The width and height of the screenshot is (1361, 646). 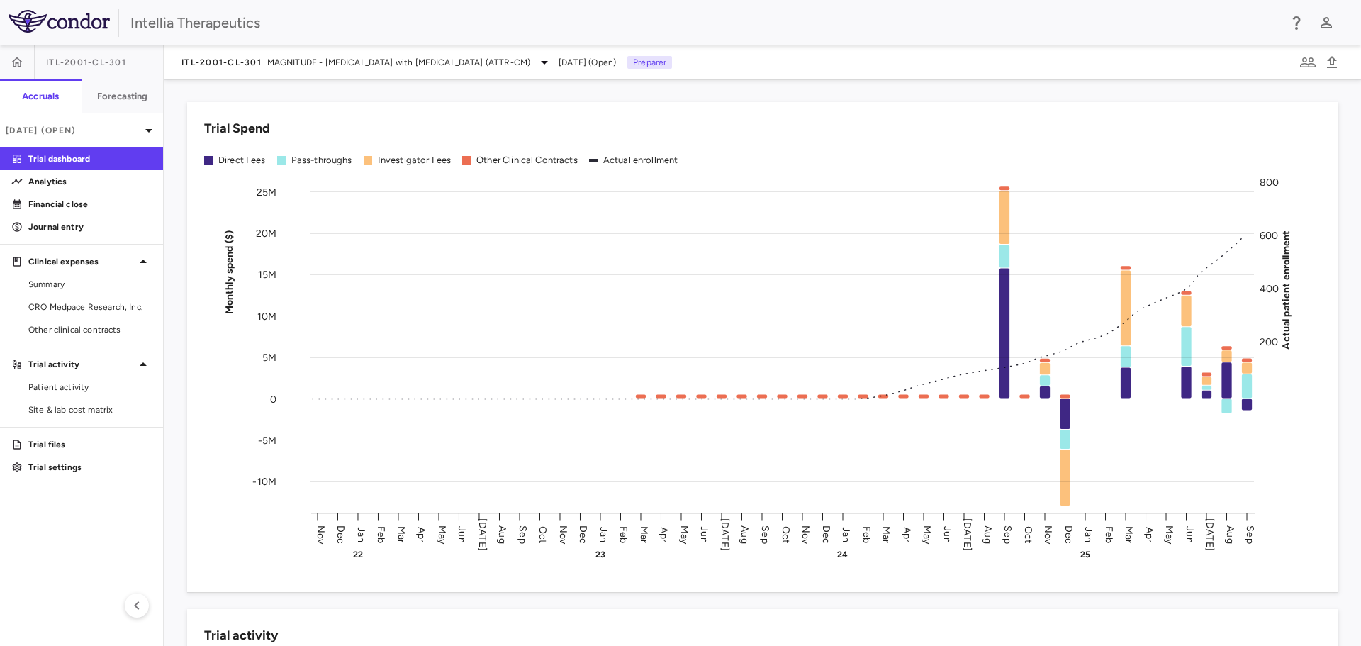 What do you see at coordinates (1085, 554) in the screenshot?
I see `text: 25` at bounding box center [1085, 554].